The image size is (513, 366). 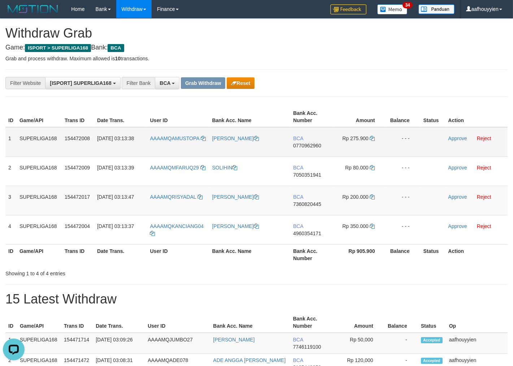 I want to click on td: 4, so click(x=11, y=229).